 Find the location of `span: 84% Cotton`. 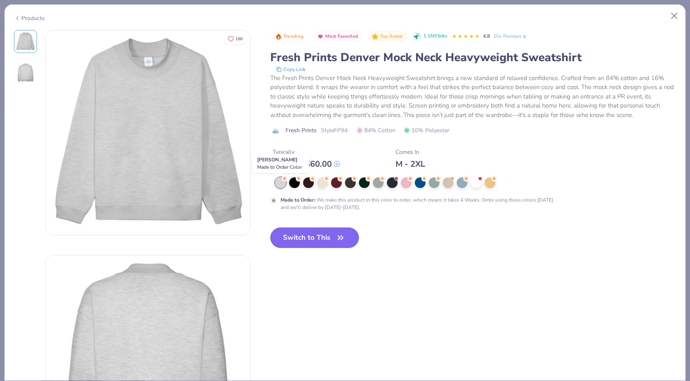

span: 84% Cotton is located at coordinates (376, 130).